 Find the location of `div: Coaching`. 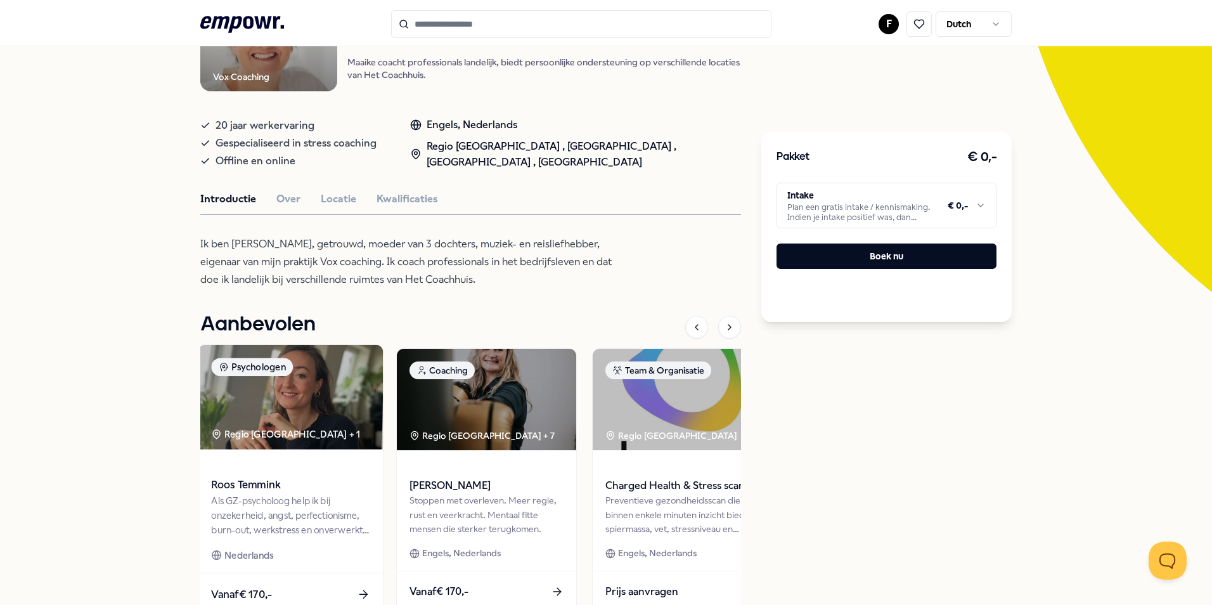

div: Coaching is located at coordinates (442, 370).